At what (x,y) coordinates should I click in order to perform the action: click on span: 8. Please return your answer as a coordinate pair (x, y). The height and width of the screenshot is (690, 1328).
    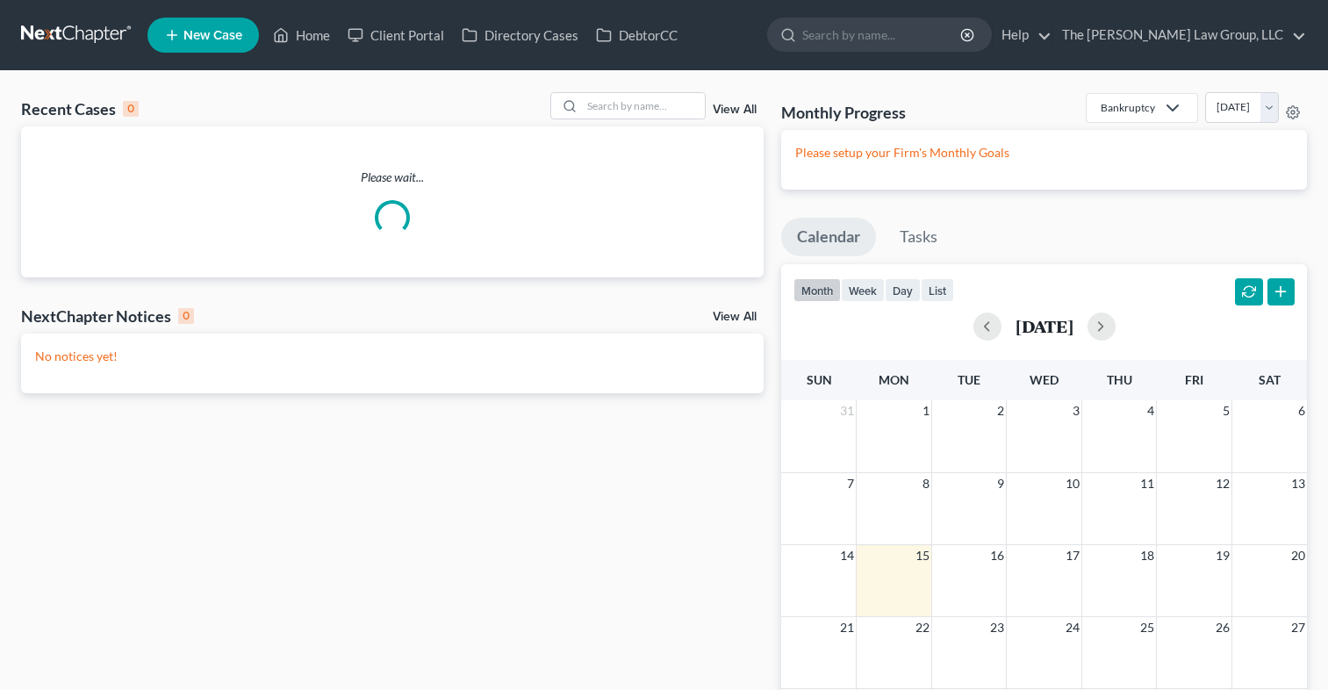
    Looking at the image, I should click on (926, 484).